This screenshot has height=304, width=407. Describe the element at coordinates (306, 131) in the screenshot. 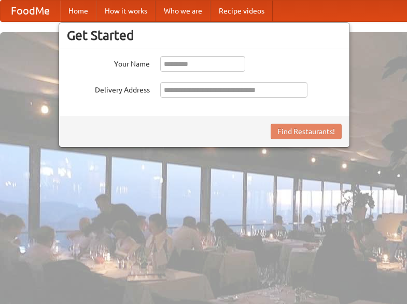

I see `button: Find Restaurants!` at that location.